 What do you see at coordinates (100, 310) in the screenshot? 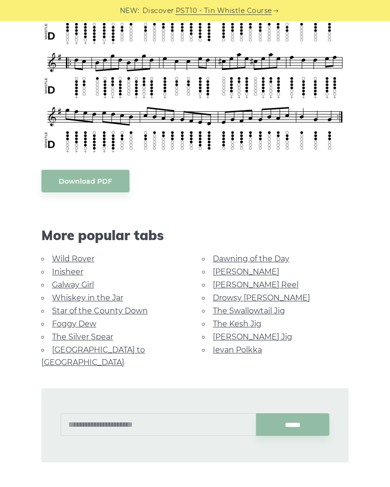
I see `a: Star of the County Down` at bounding box center [100, 310].